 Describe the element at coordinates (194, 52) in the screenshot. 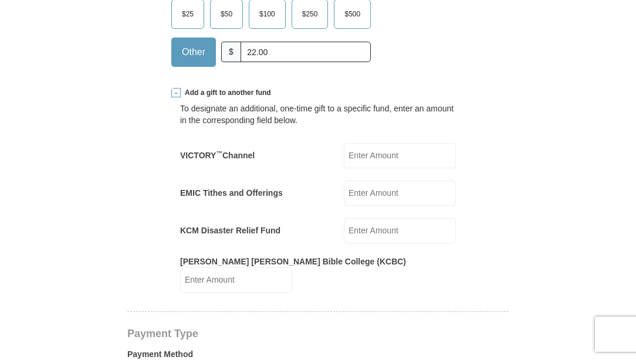

I see `span: Other` at that location.